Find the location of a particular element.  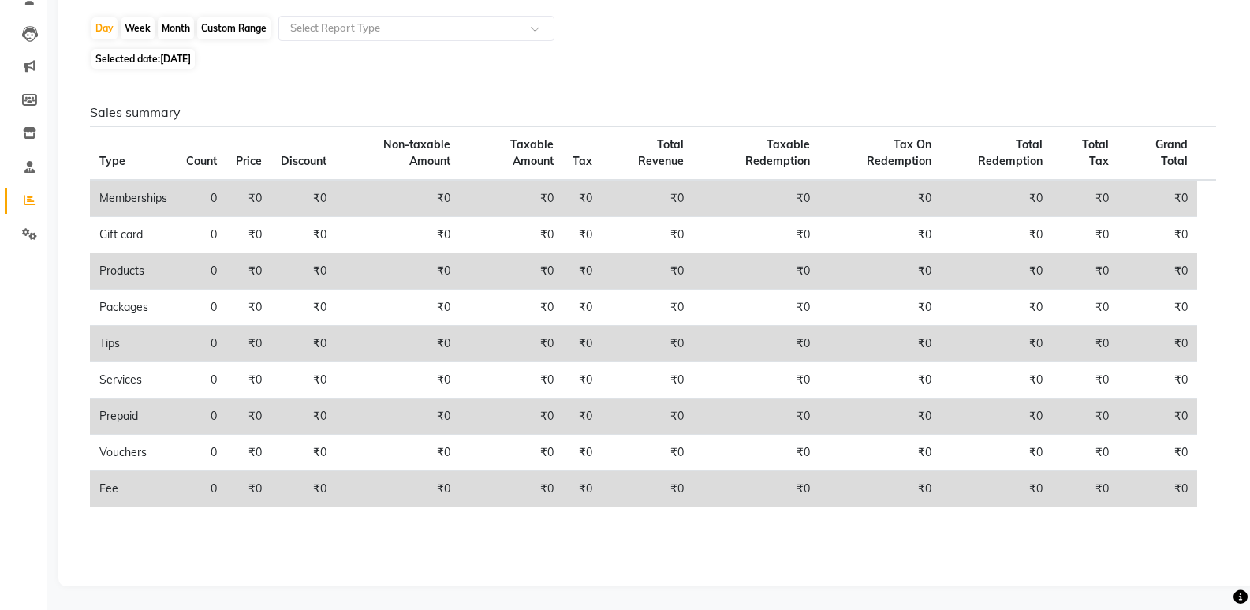

span: Tax On Redemption is located at coordinates (899, 152).